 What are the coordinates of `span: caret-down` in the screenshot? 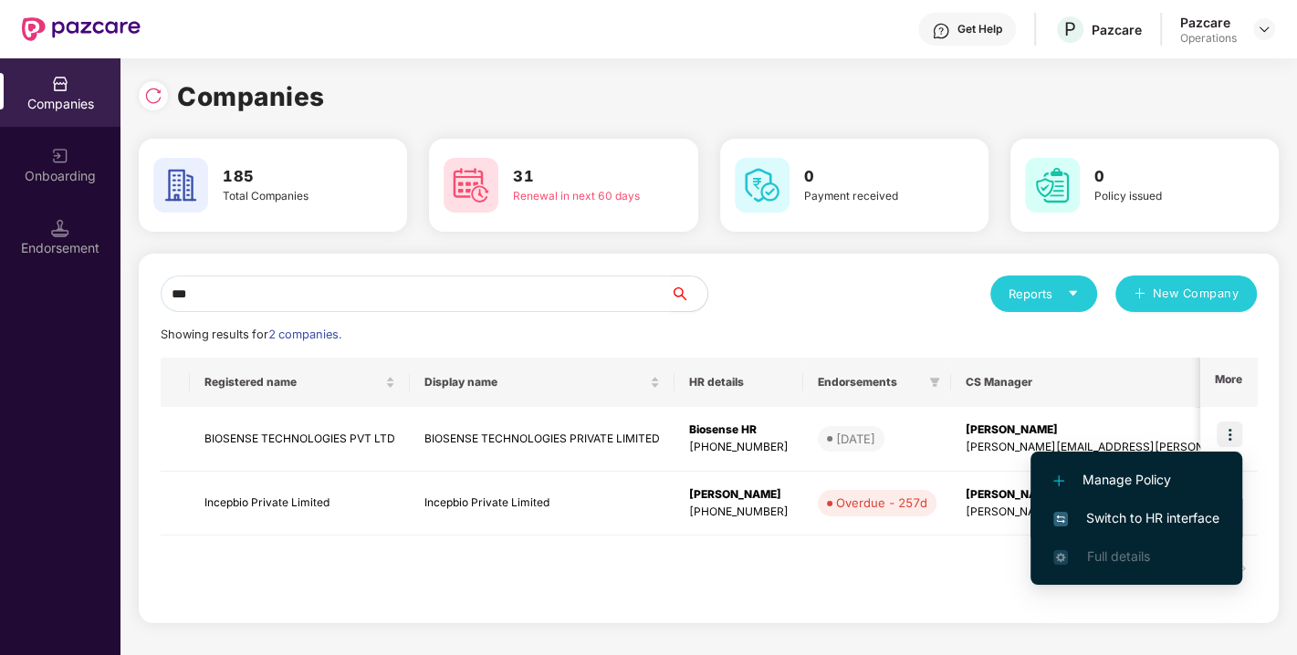 It's located at (1073, 293).